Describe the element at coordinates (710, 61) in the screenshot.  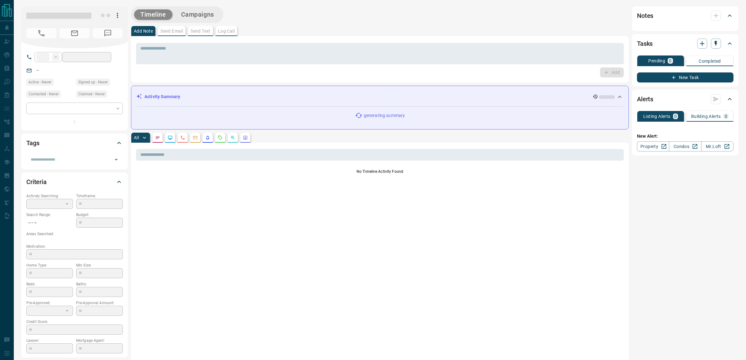
I see `p: Completed` at that location.